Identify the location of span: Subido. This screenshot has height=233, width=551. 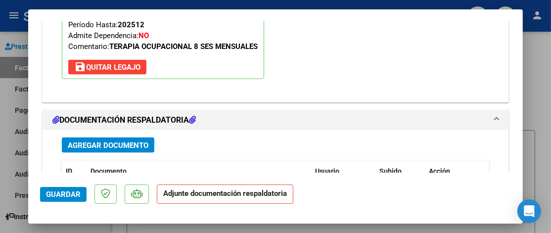
(390, 171).